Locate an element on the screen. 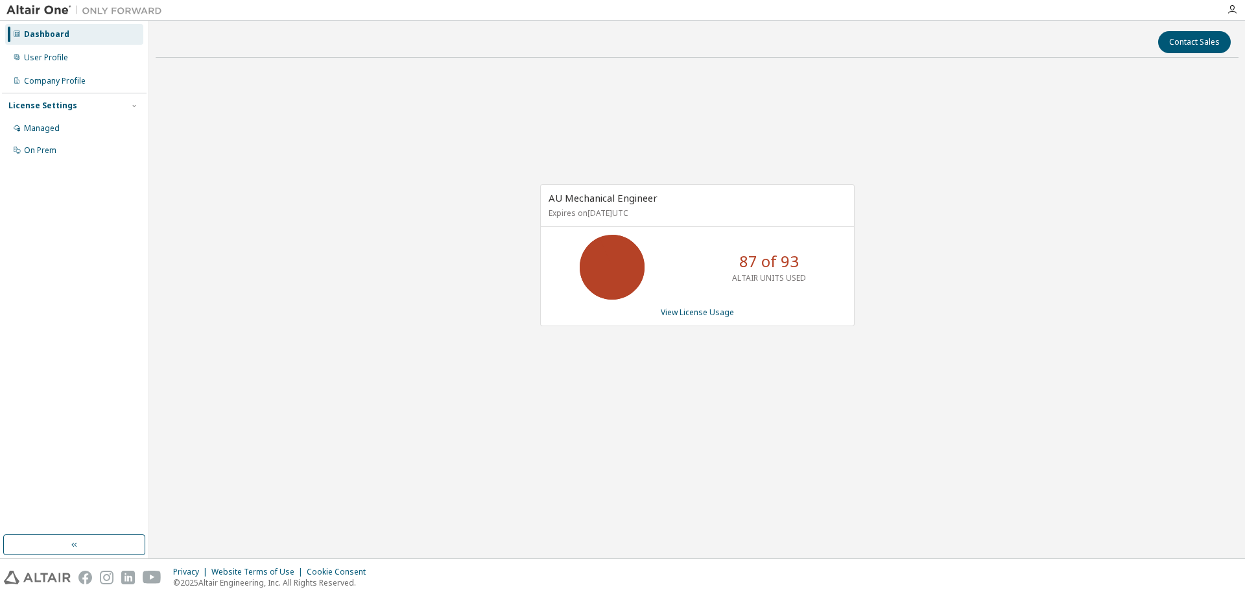 The image size is (1245, 596). div: Cookie Consent is located at coordinates (340, 572).